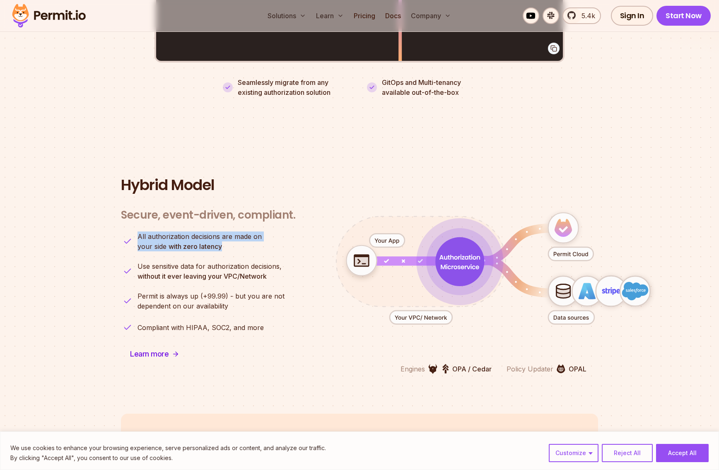 Image resolution: width=719 pixels, height=470 pixels. Describe the element at coordinates (682, 453) in the screenshot. I see `button: Accept All` at that location.